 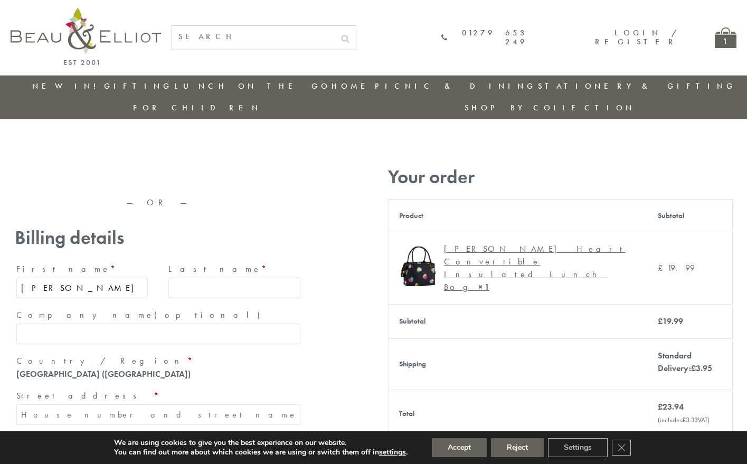 I want to click on small: (includes VAT), so click(x=683, y=419).